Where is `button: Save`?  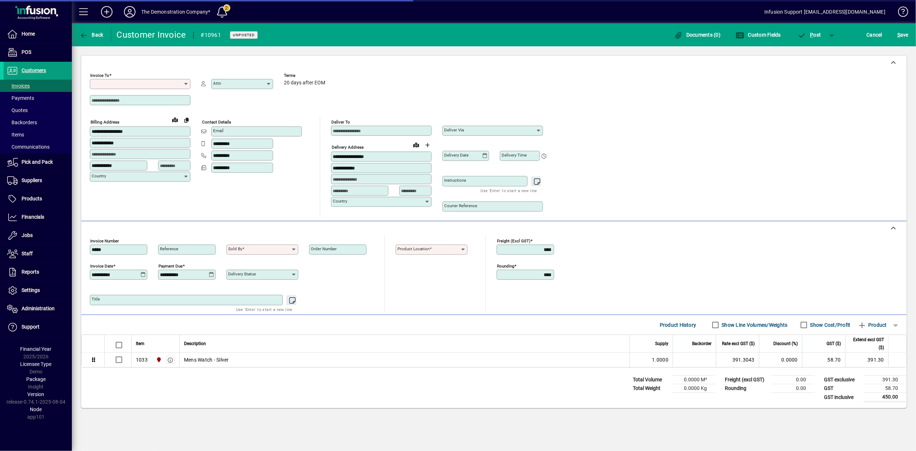 button: Save is located at coordinates (902, 35).